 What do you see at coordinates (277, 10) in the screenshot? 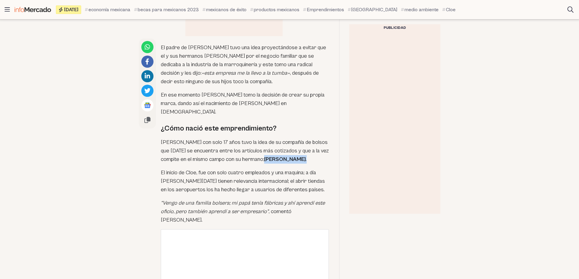
I see `span: productos mexicanos` at bounding box center [277, 10].